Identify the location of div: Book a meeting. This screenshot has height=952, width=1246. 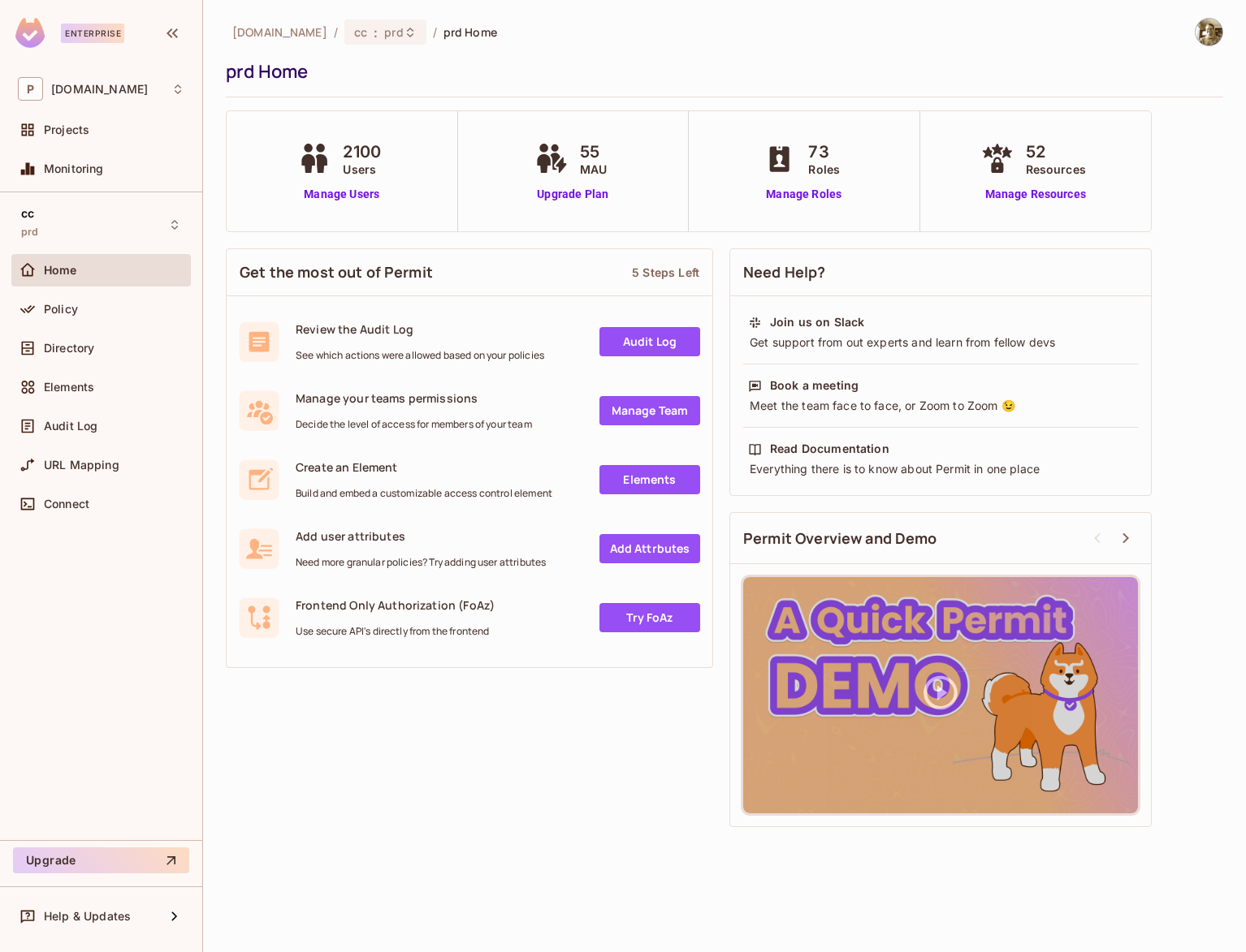
(814, 386).